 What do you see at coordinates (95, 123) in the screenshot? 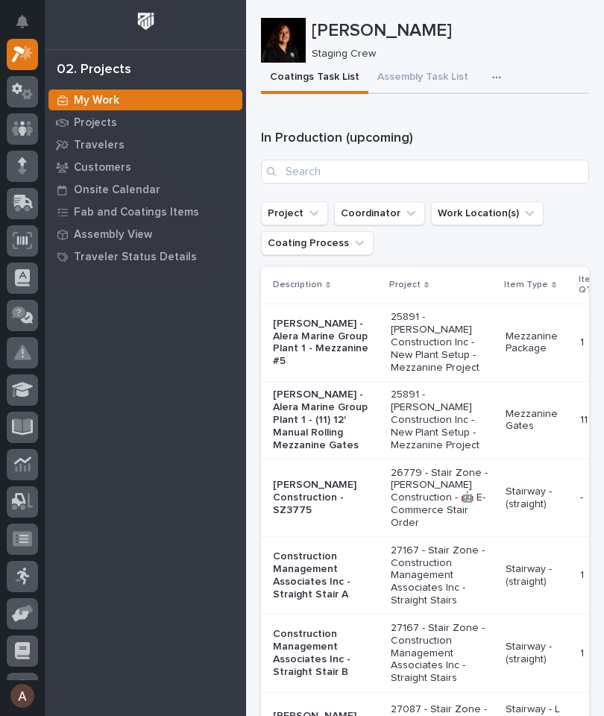
I see `p: Projects` at bounding box center [95, 123].